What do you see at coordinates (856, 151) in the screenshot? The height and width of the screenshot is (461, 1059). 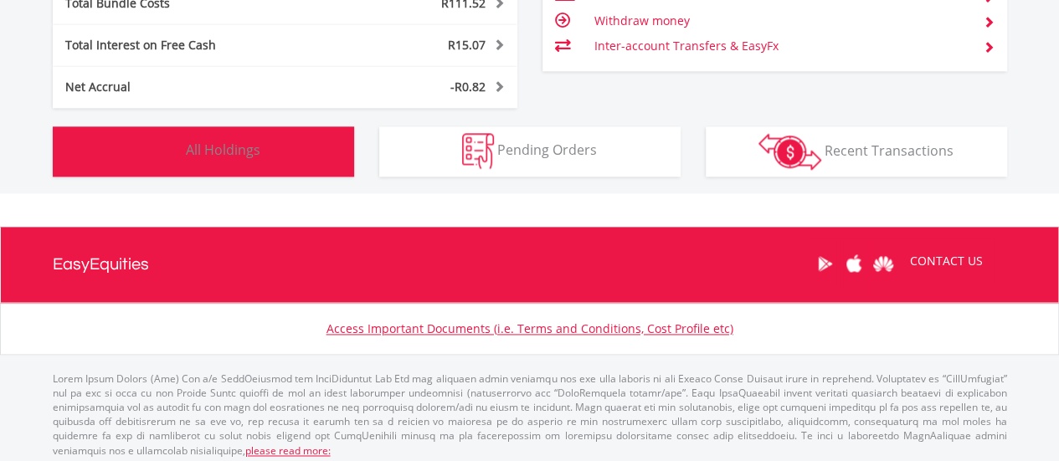 I see `button: Recent Transactions` at bounding box center [856, 151].